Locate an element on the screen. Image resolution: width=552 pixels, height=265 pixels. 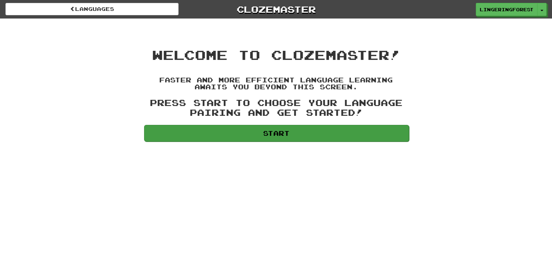
a: Start is located at coordinates (277, 133).